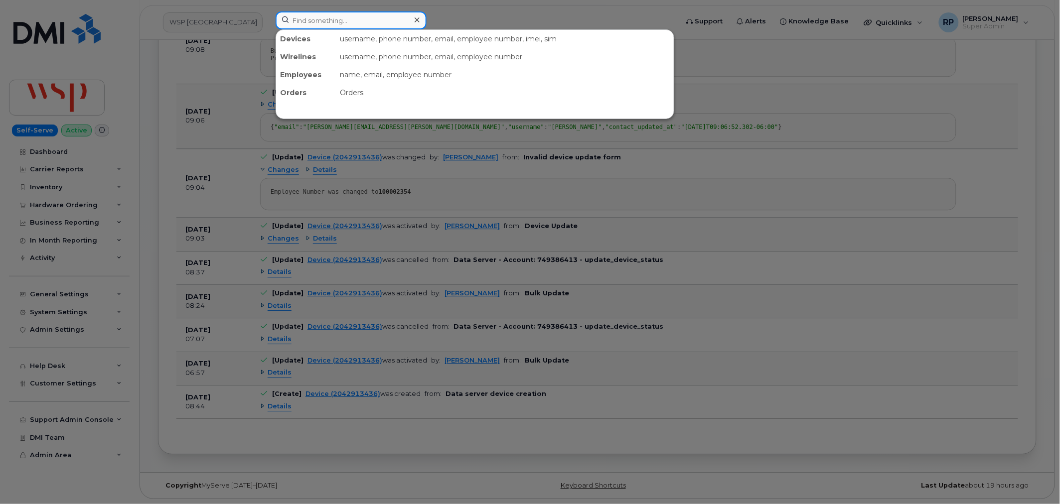 Image resolution: width=1060 pixels, height=504 pixels. What do you see at coordinates (505, 39) in the screenshot?
I see `div: username, phone number, email, employee number, imei, sim` at bounding box center [505, 39].